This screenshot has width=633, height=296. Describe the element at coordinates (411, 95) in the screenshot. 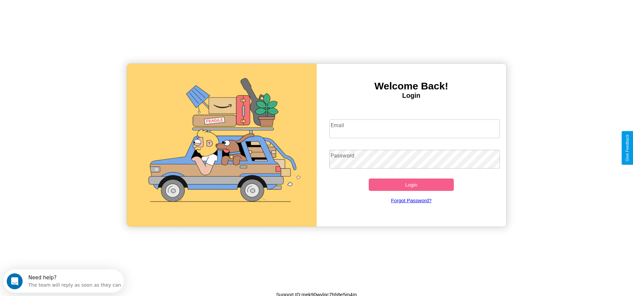

I see `h4: Login` at that location.